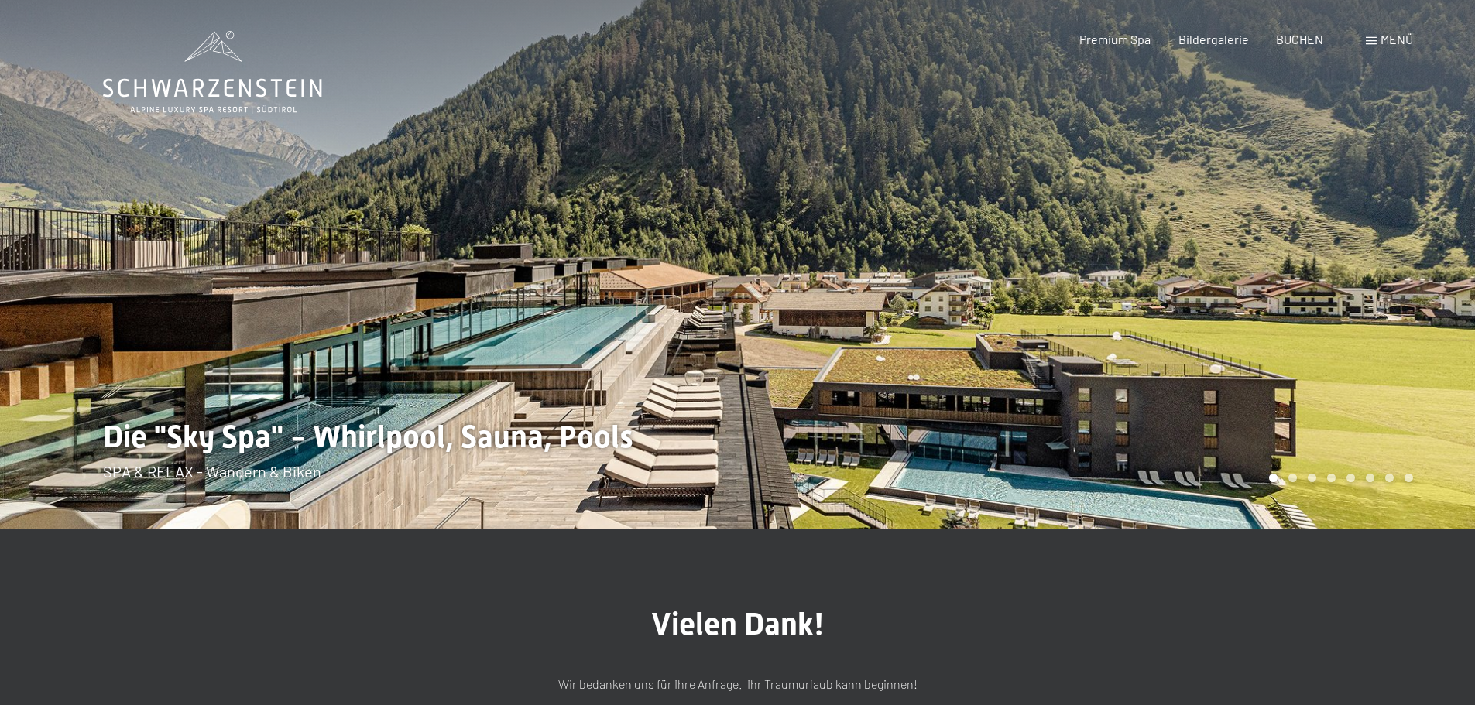 The height and width of the screenshot is (705, 1475). What do you see at coordinates (738, 684) in the screenshot?
I see `p: Wir bedanken uns für Ihre Anfrage. Ihr Traumurlaub kann beginnen!` at bounding box center [738, 684].